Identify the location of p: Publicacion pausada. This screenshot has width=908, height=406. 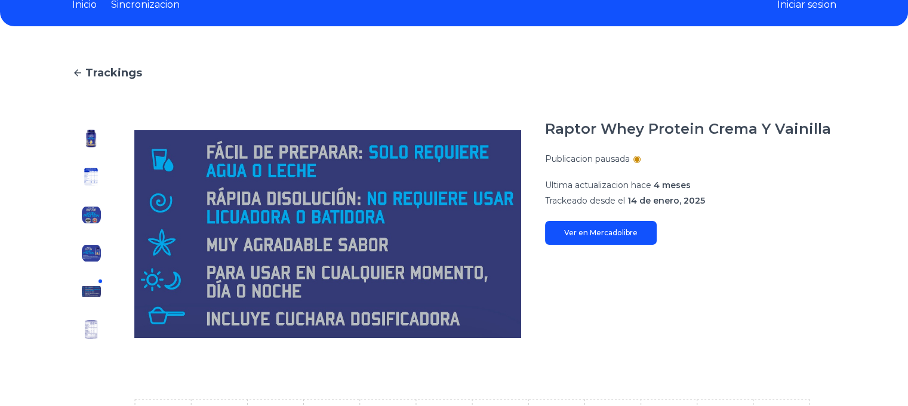
(588, 159).